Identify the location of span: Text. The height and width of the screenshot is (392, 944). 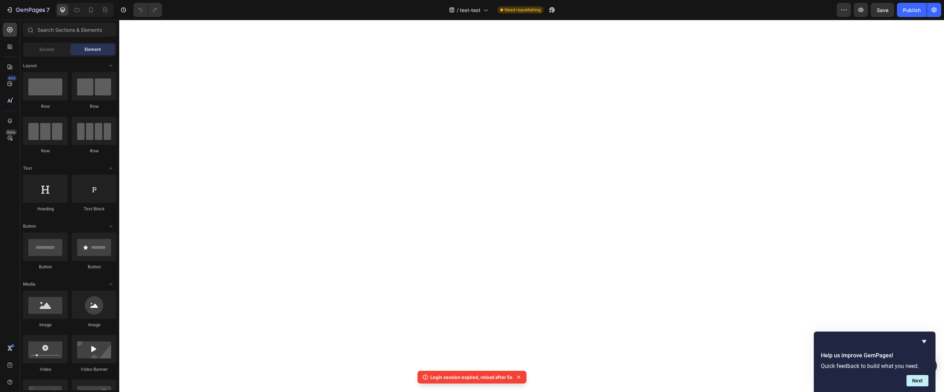
(27, 168).